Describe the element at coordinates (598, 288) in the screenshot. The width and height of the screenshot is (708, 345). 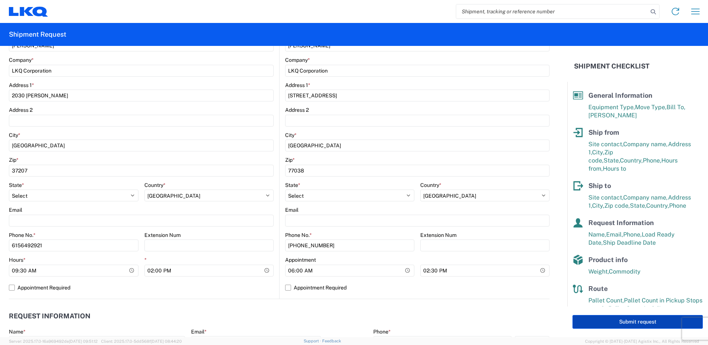
I see `span: Route` at that location.